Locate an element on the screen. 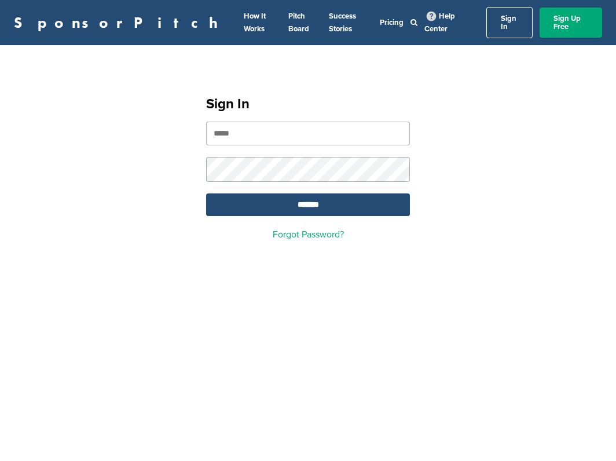 Image resolution: width=616 pixels, height=461 pixels. a: Sign Up Free is located at coordinates (571, 23).